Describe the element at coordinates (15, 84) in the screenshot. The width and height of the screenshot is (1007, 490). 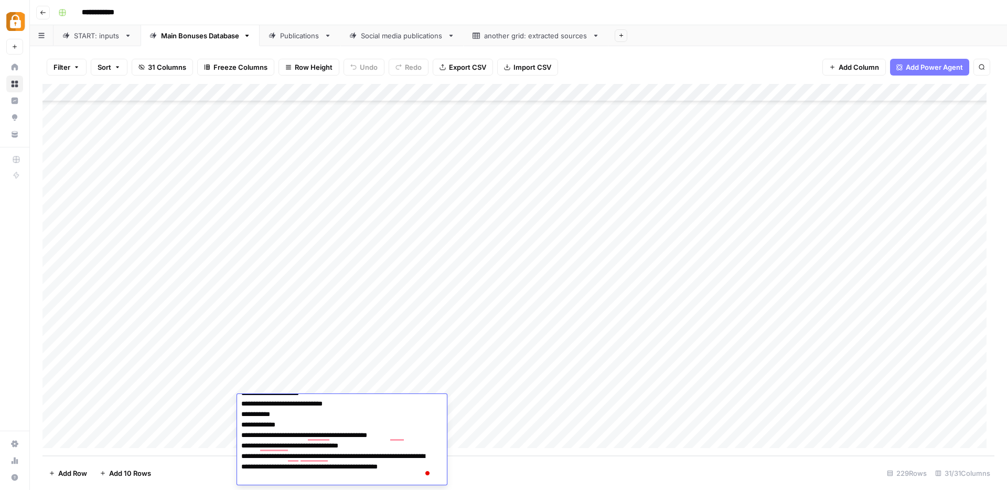
I see `a: Browse` at that location.